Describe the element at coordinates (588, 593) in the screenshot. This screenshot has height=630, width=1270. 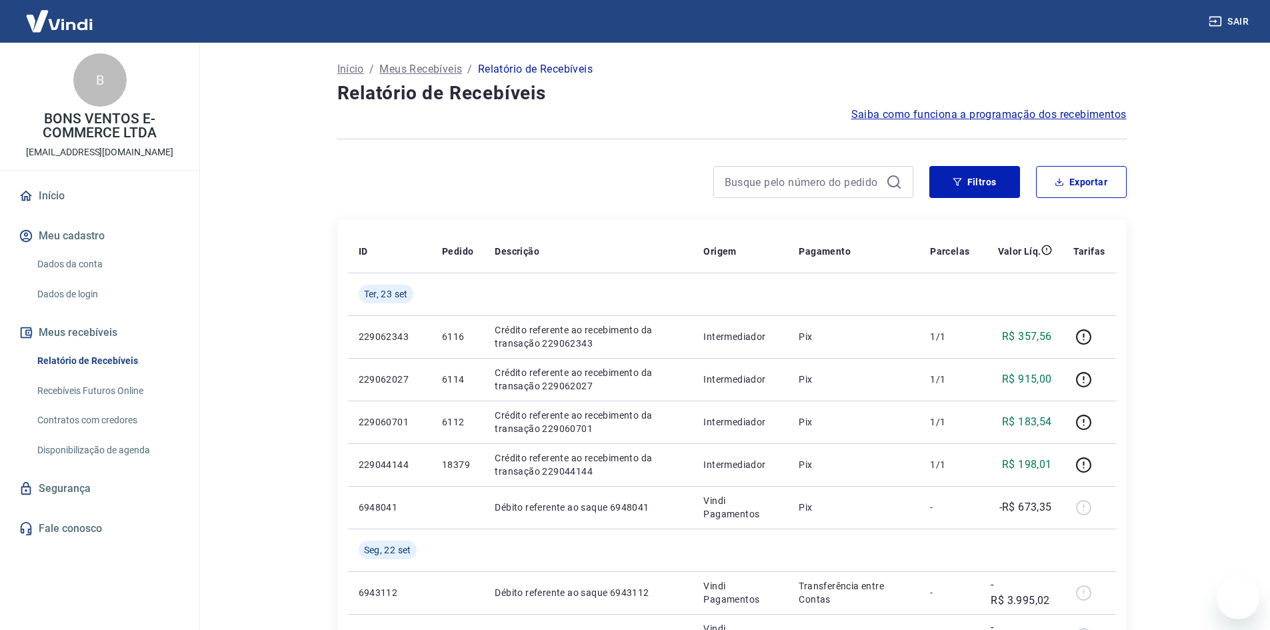
I see `p: Débito referente ao saque 6943112` at that location.